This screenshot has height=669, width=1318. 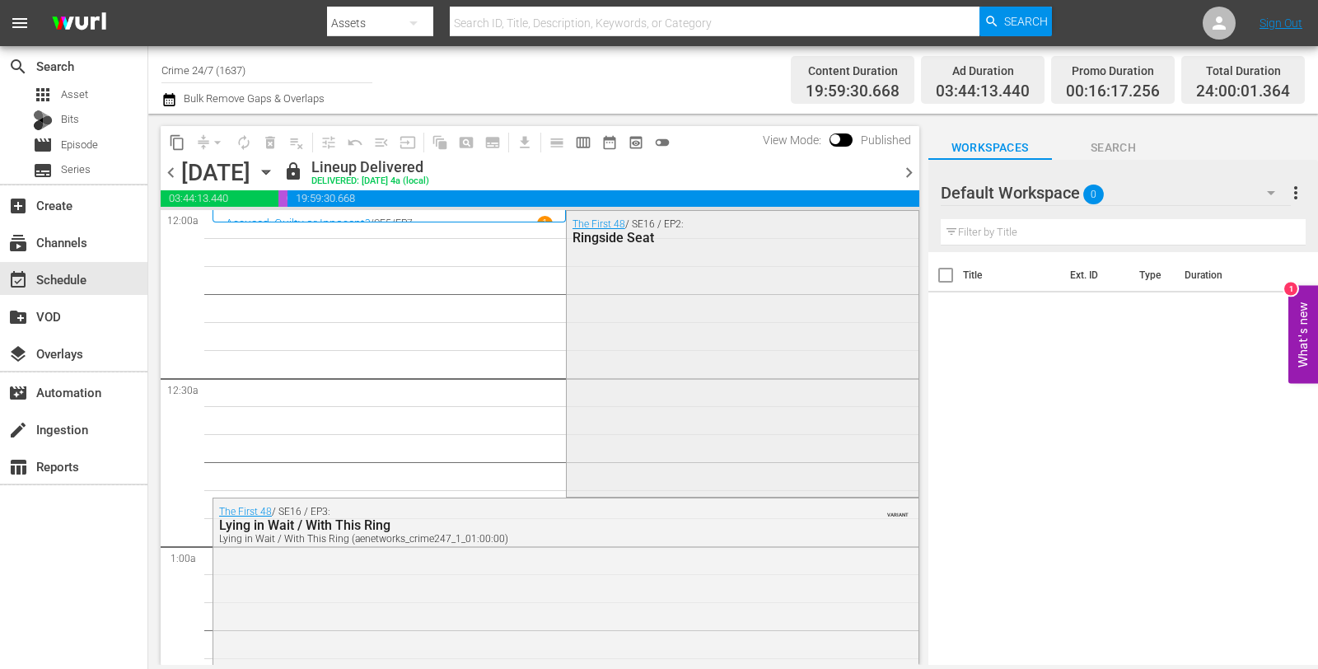 What do you see at coordinates (1243, 91) in the screenshot?
I see `span: 24:00:01.364` at bounding box center [1243, 91].